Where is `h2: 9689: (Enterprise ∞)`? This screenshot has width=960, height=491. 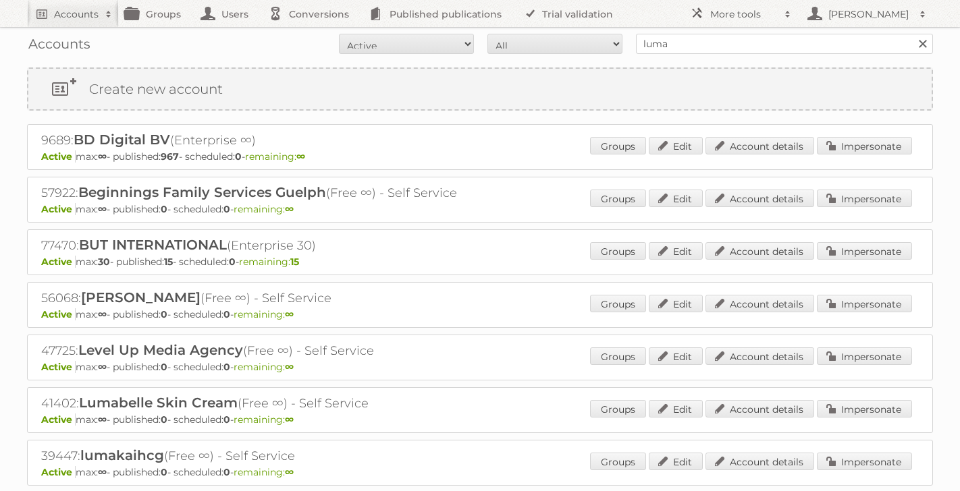 h2: 9689: (Enterprise ∞) is located at coordinates (277, 140).